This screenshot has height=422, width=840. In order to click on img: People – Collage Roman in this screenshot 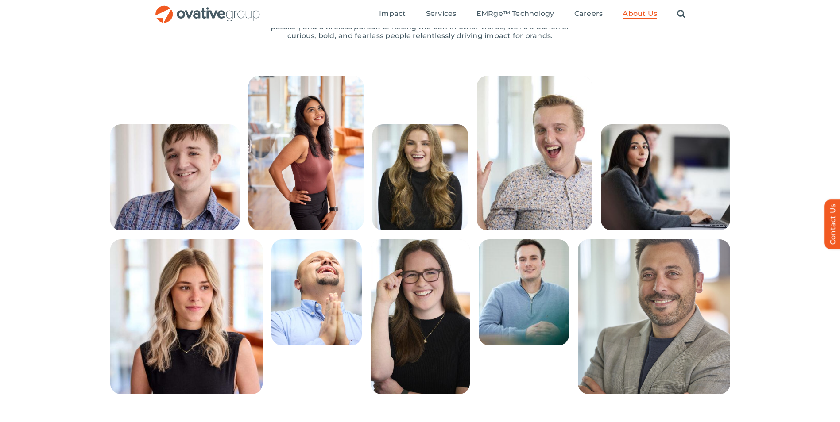, I will do `click(317, 293)`.